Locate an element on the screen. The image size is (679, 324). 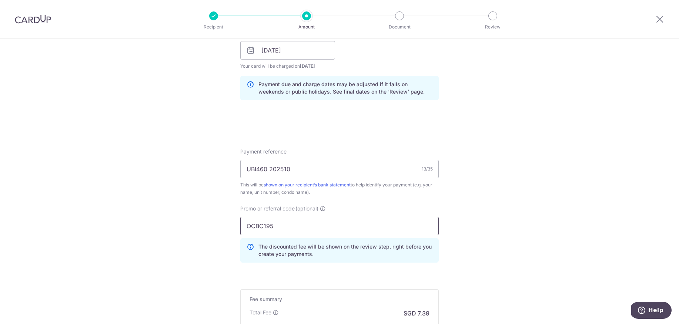
h5: Fee summary is located at coordinates (339, 299).